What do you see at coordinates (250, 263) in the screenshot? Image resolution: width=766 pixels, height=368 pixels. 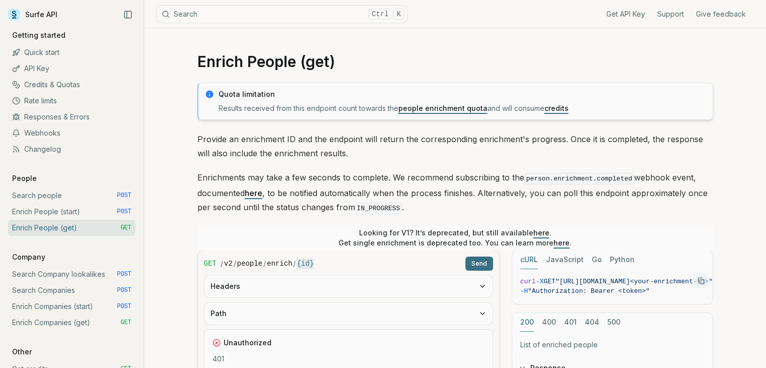 I see `code: people` at bounding box center [250, 263].